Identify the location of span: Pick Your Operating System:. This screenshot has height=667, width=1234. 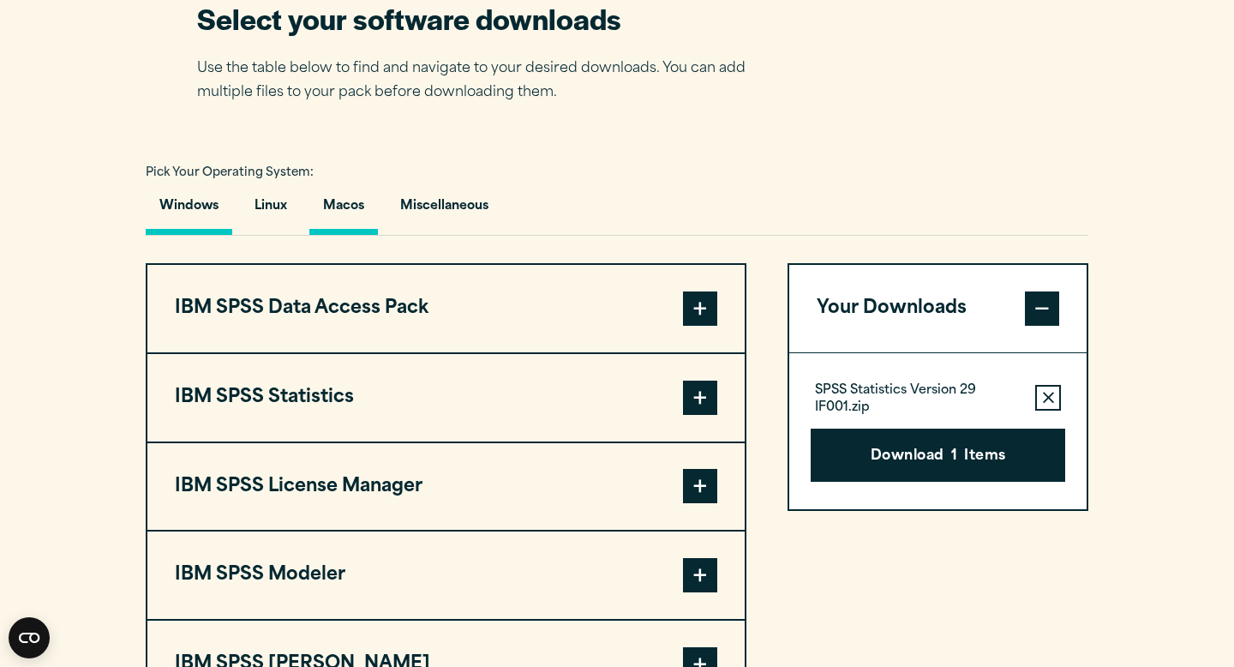
(230, 172).